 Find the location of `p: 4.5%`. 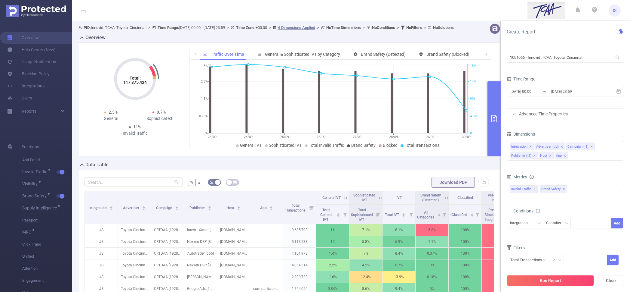

p: 4.5% is located at coordinates (366, 265).